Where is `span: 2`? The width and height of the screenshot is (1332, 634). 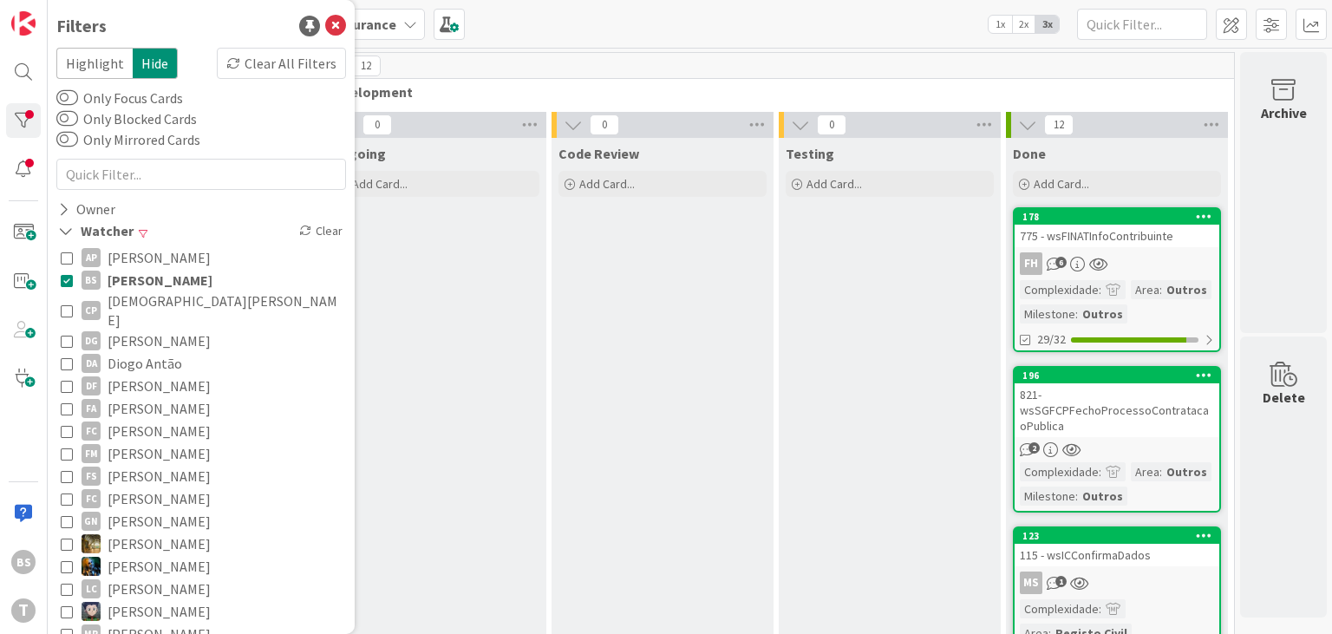
span: 2 is located at coordinates (1034, 448).